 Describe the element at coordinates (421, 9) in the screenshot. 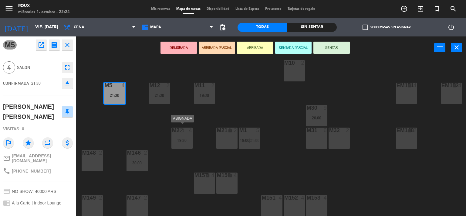

I see `i: exit_to_app` at that location.